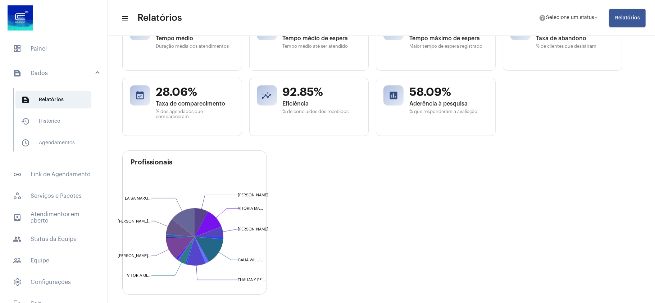  I want to click on mat-panel-title: Dados, so click(54, 73).